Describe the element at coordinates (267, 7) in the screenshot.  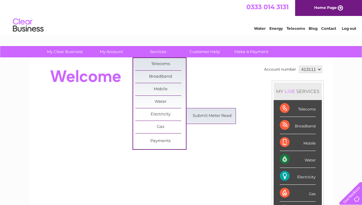
I see `a: 0333 014 3131` at that location.